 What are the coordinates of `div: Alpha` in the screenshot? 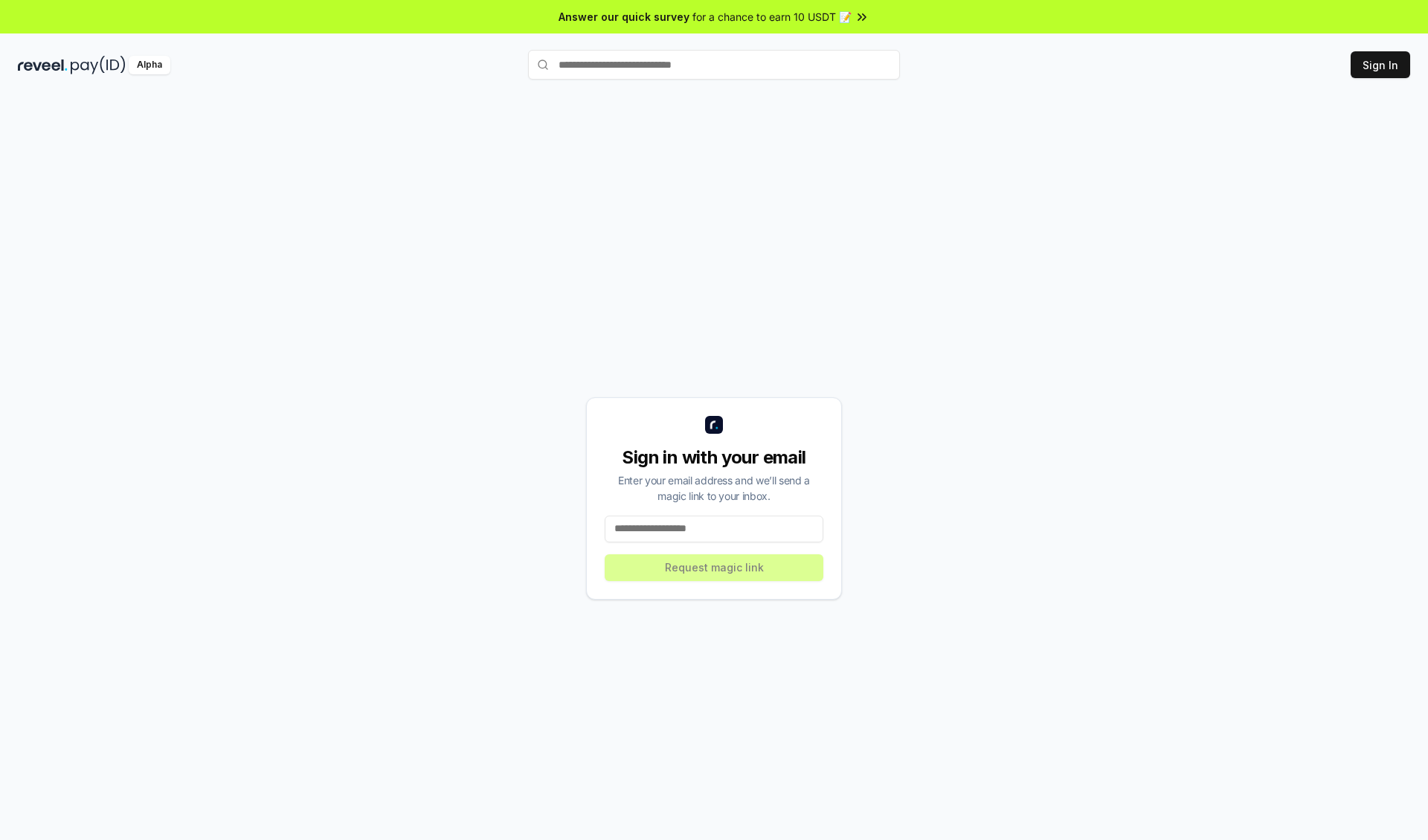 It's located at (149, 65).